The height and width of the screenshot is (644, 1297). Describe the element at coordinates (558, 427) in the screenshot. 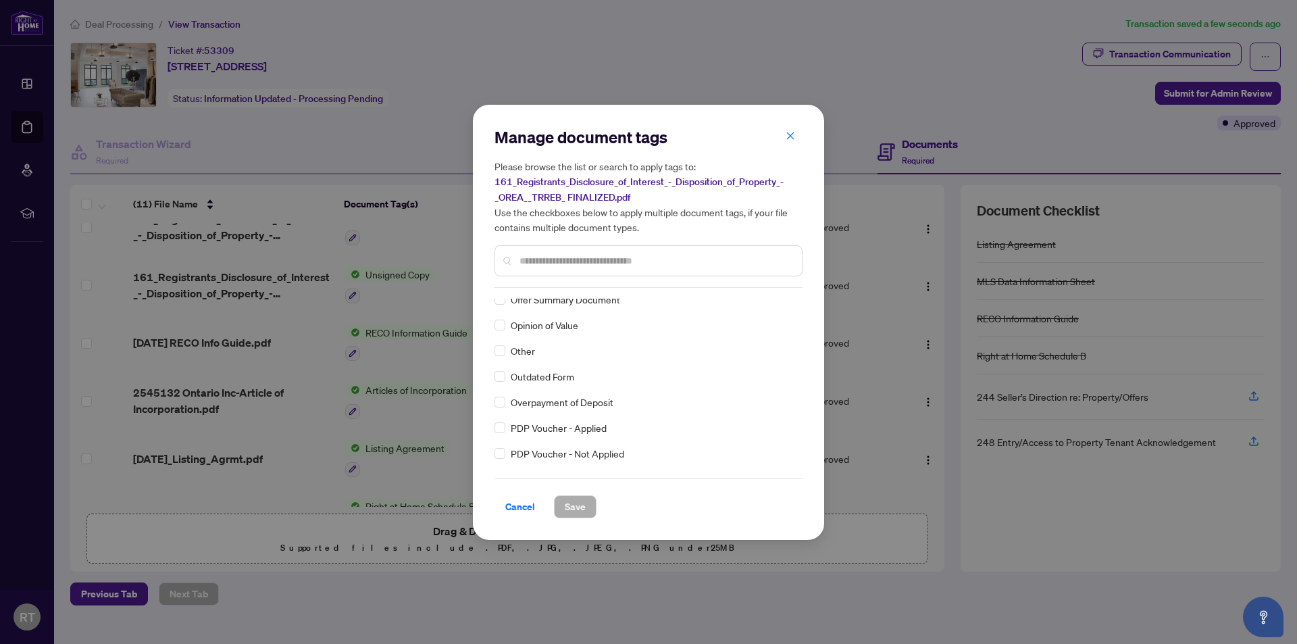

I see `span: PDP Voucher - Applied` at that location.